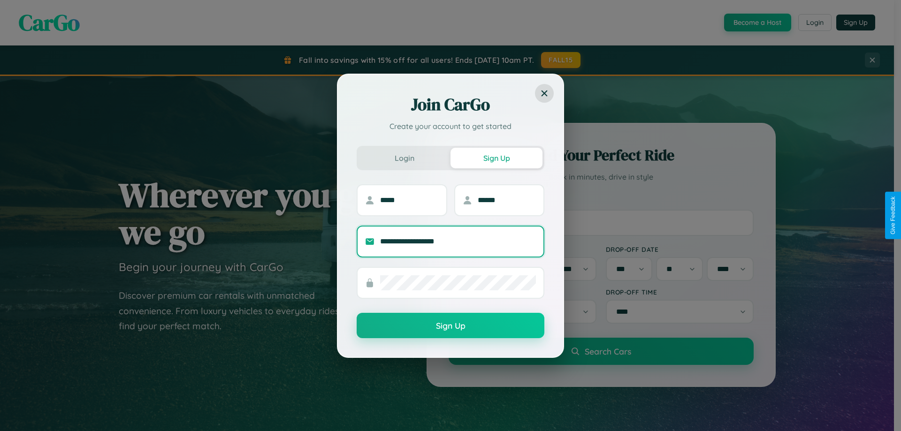  I want to click on h2: Join CarGo, so click(450, 105).